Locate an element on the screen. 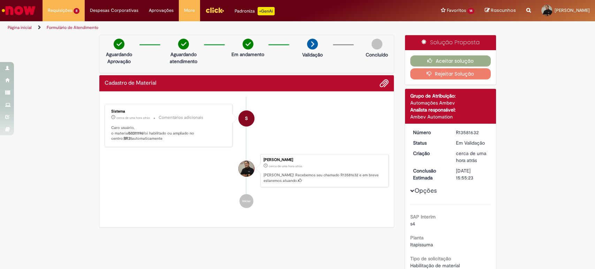  div: Sistema is located at coordinates (169, 112).